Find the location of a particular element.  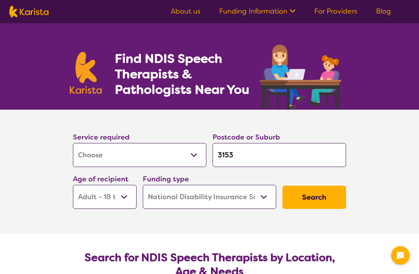

img: speech-therapy is located at coordinates (301, 76).